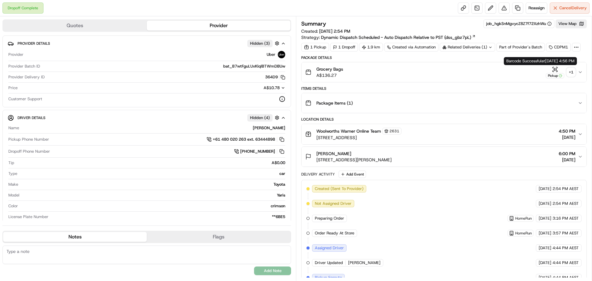 The height and width of the screenshot is (281, 592). Describe the element at coordinates (344, 47) in the screenshot. I see `div: 1 Dropoff` at that location.